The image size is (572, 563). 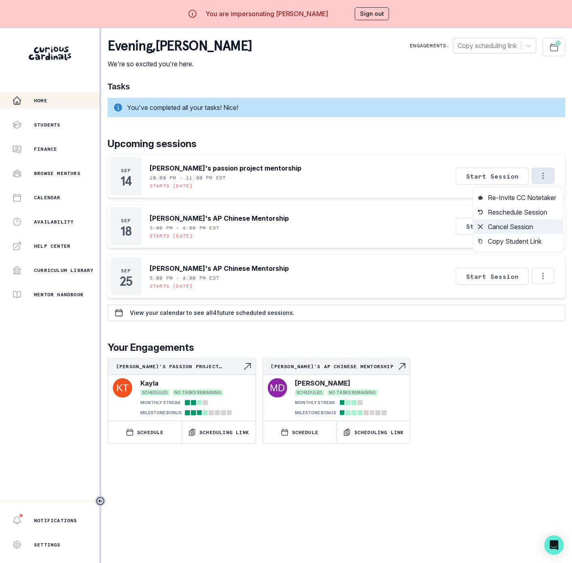 What do you see at coordinates (45, 149) in the screenshot?
I see `p: Finance` at bounding box center [45, 149].